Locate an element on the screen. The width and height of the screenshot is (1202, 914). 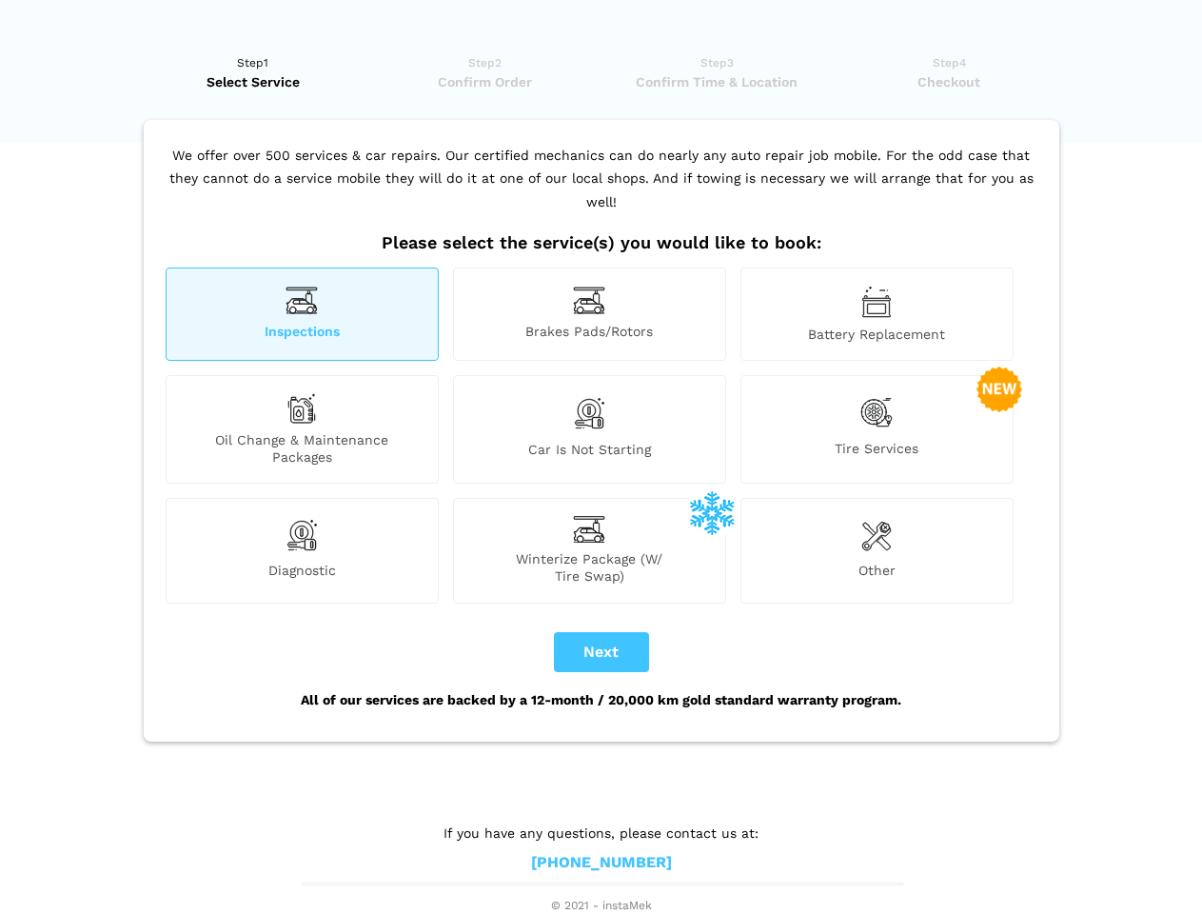
a: Step1 is located at coordinates (253, 72).